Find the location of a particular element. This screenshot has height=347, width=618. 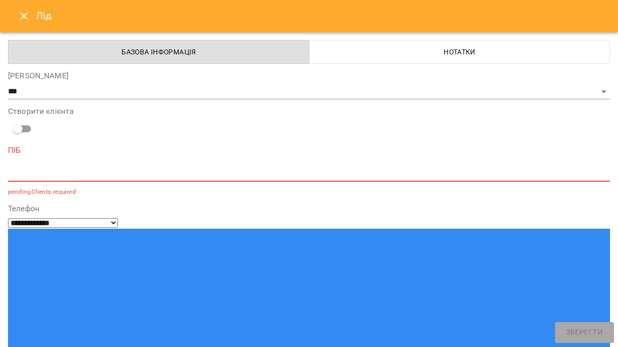

label: Створити клієнта is located at coordinates (309, 111).